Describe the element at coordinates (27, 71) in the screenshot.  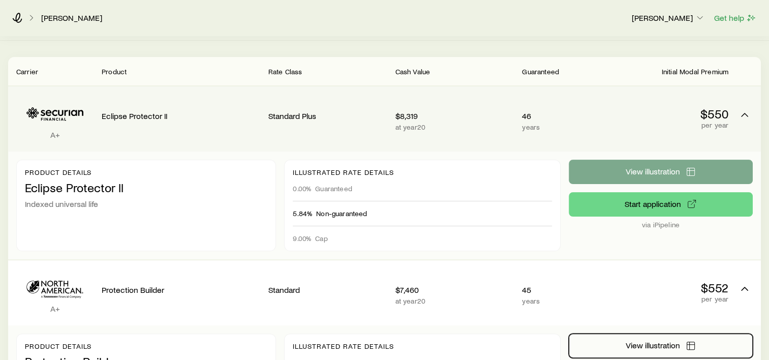
I see `span: Carrier` at that location.